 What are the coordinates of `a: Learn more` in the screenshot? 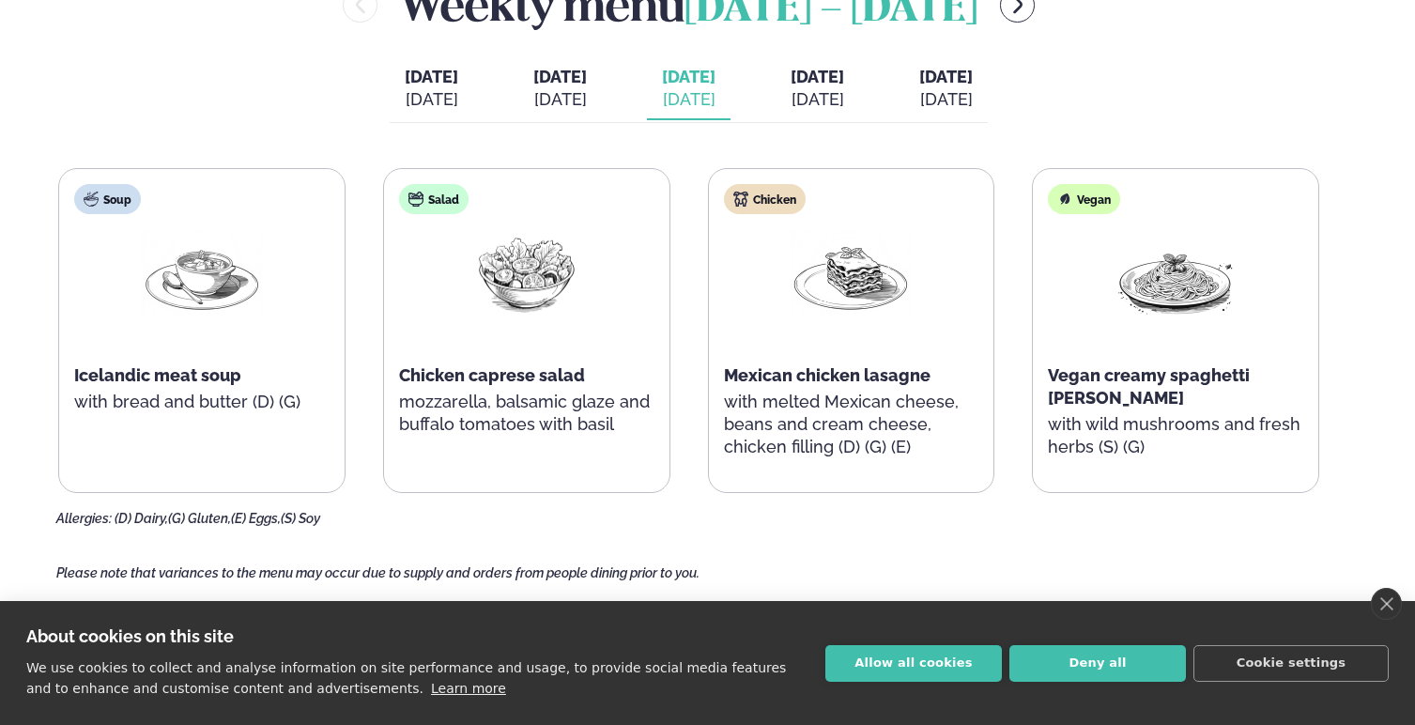 It's located at (469, 688).